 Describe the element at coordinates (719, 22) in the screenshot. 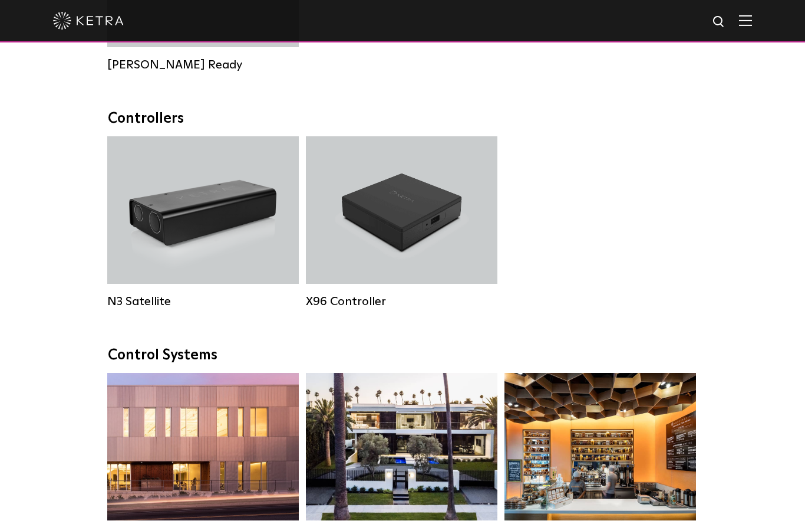

I see `img: search icon` at that location.